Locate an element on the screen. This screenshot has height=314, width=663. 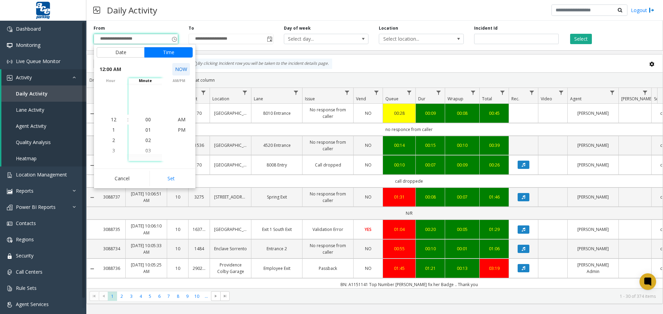
a: 10 is located at coordinates (177, 249).